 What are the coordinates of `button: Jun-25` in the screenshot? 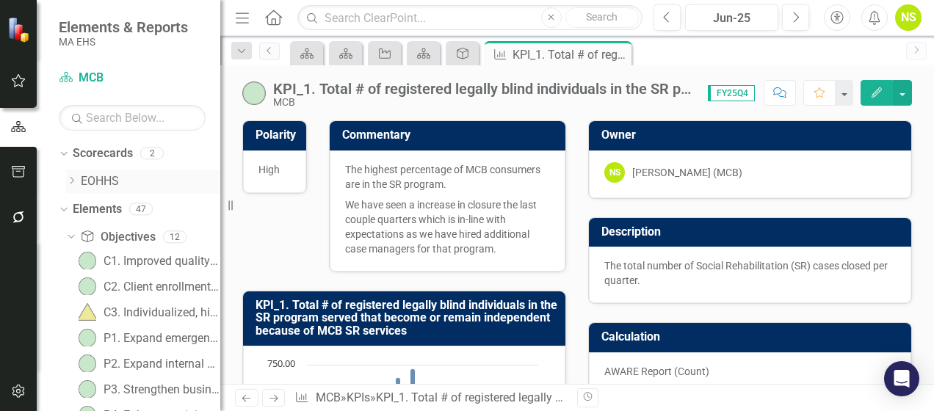 It's located at (731, 18).